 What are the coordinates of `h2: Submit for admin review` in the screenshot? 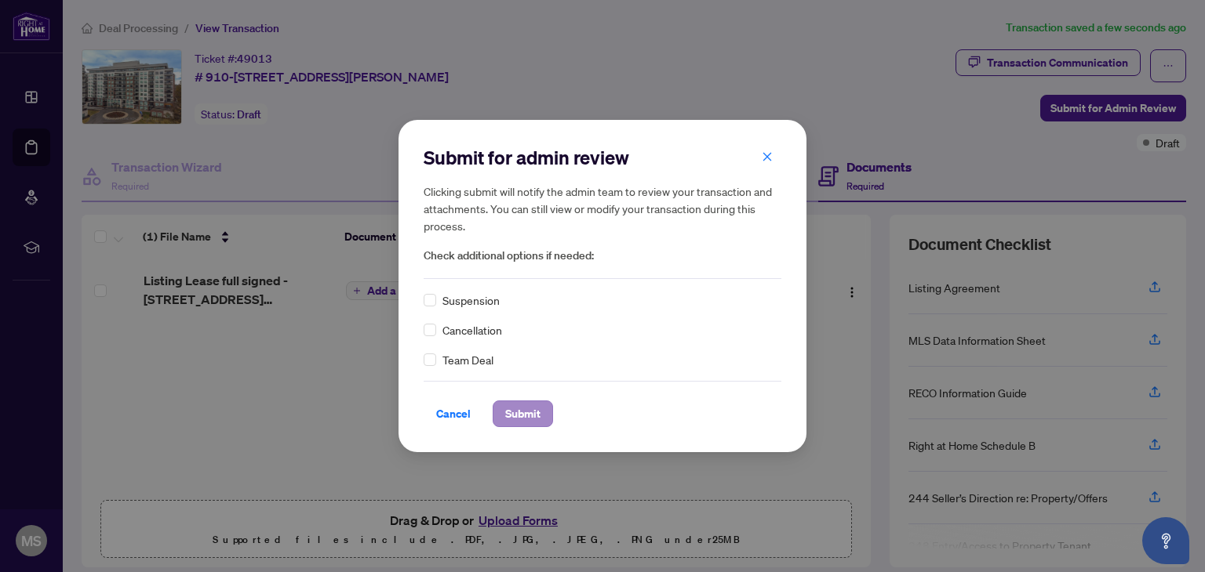 It's located at (602, 158).